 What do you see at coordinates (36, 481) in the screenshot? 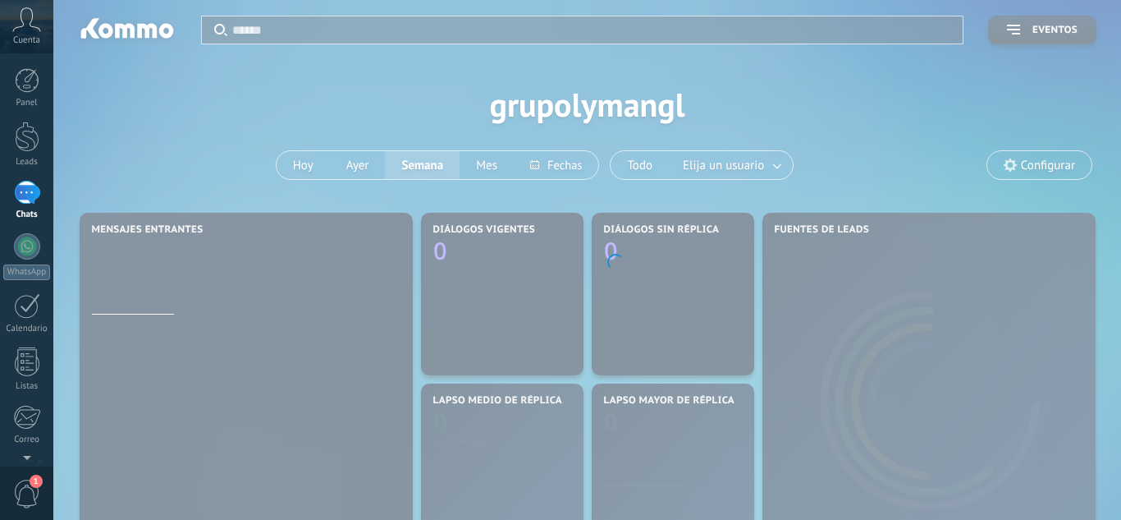
I see `span: 1` at bounding box center [36, 481].